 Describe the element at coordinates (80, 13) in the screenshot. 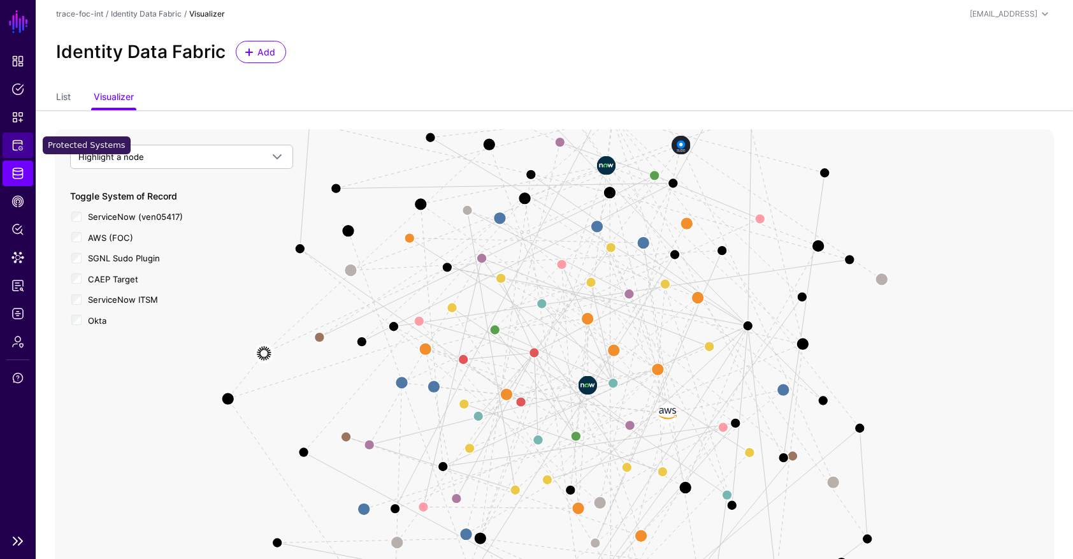

I see `a: trace-foc-int` at that location.